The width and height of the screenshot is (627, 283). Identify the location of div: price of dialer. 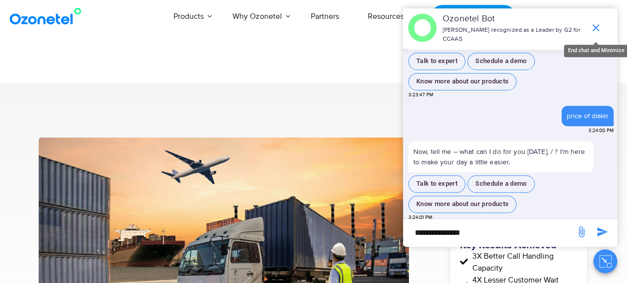
(588, 116).